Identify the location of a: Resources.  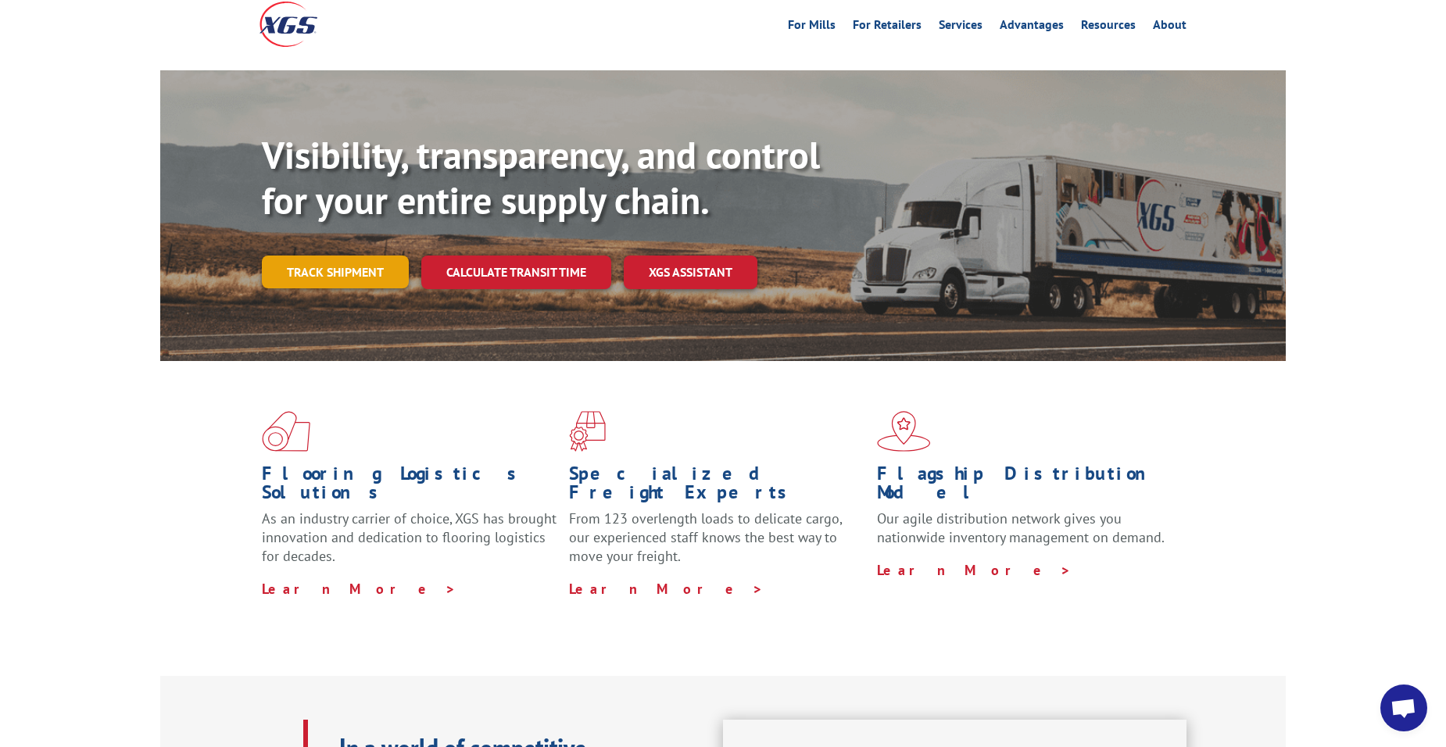
(1108, 27).